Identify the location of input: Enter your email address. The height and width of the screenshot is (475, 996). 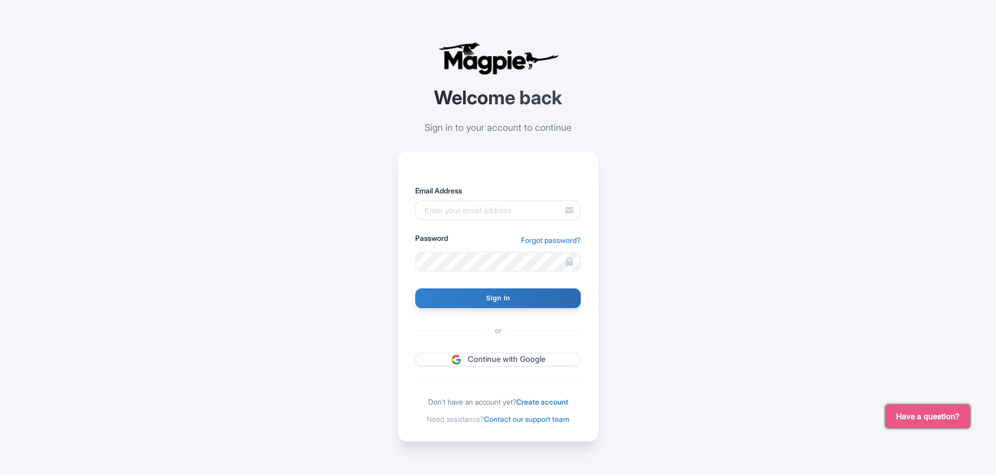
(498, 210).